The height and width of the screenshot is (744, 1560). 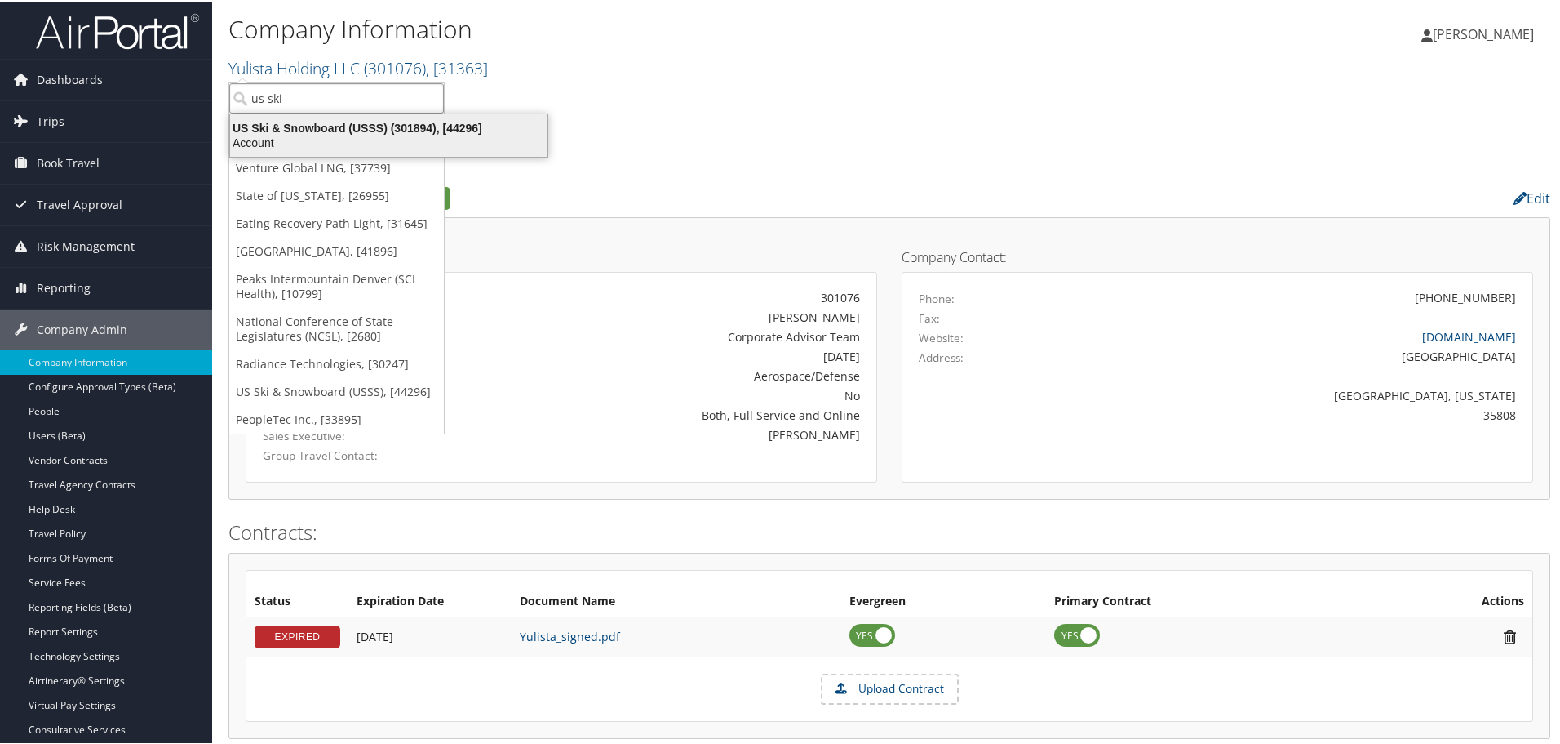 What do you see at coordinates (51, 120) in the screenshot?
I see `span: Trips` at bounding box center [51, 120].